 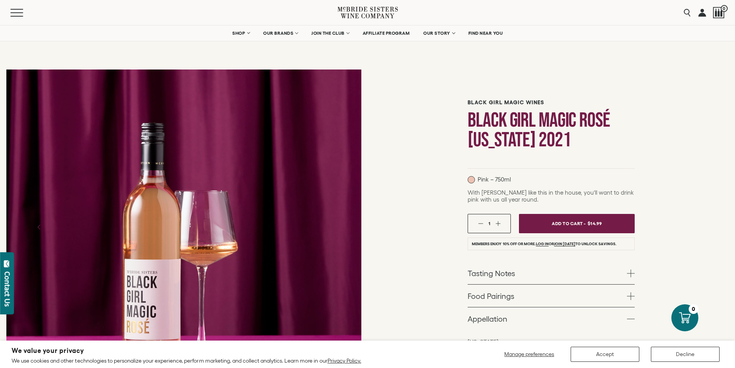 What do you see at coordinates (529, 354) in the screenshot?
I see `span: Manage preferences` at bounding box center [529, 354].